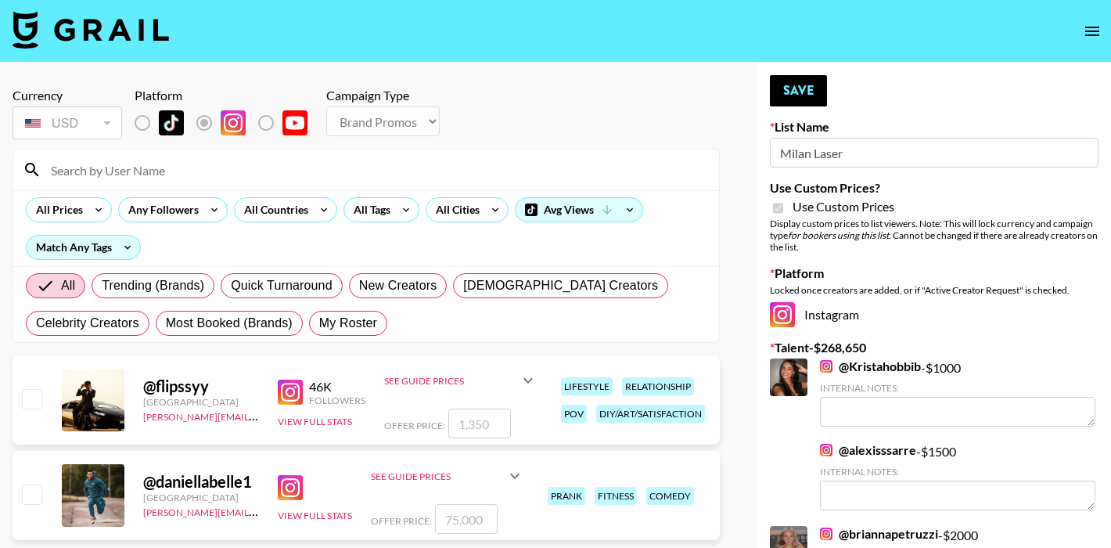 The width and height of the screenshot is (1111, 548). I want to click on img: Grail Talent, so click(91, 30).